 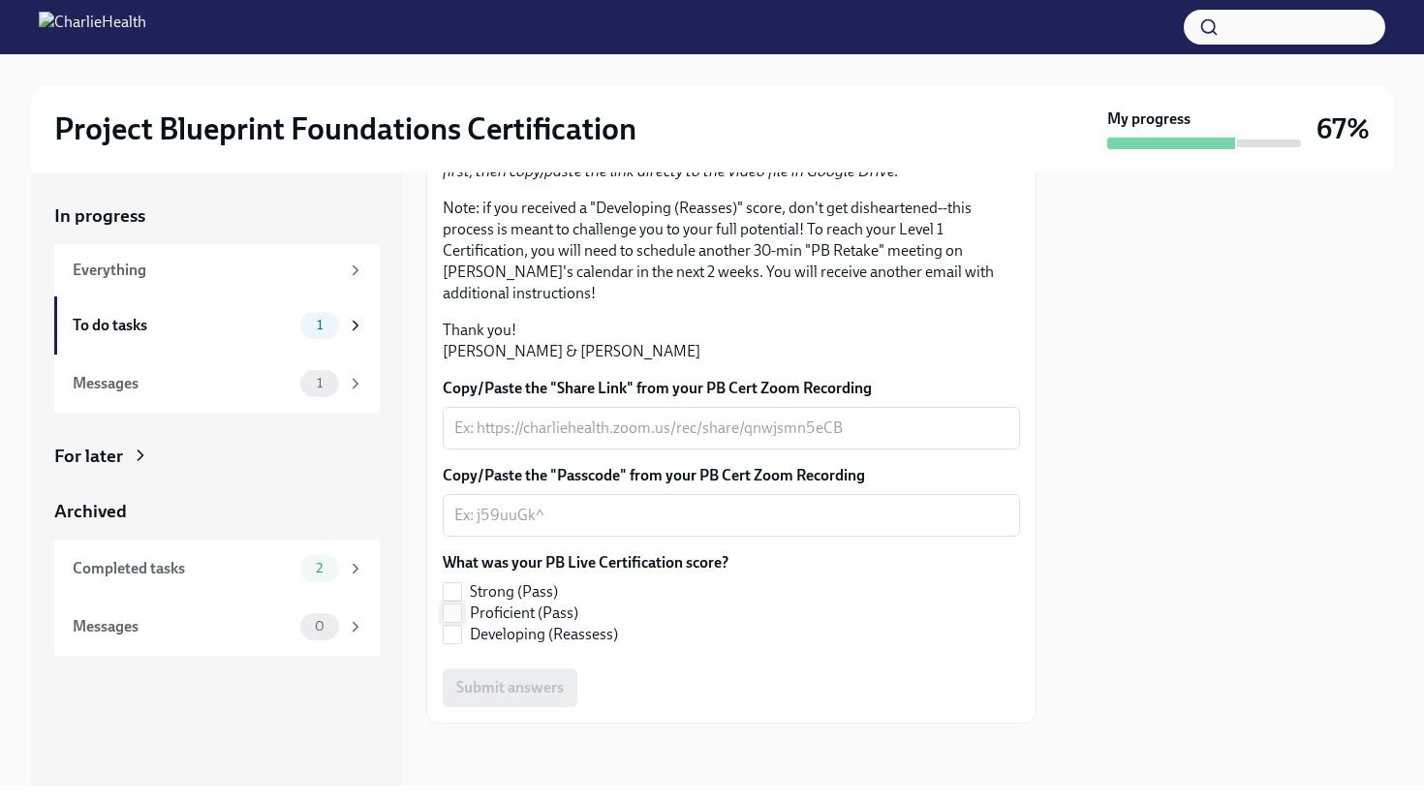 I want to click on span: 2, so click(x=319, y=568).